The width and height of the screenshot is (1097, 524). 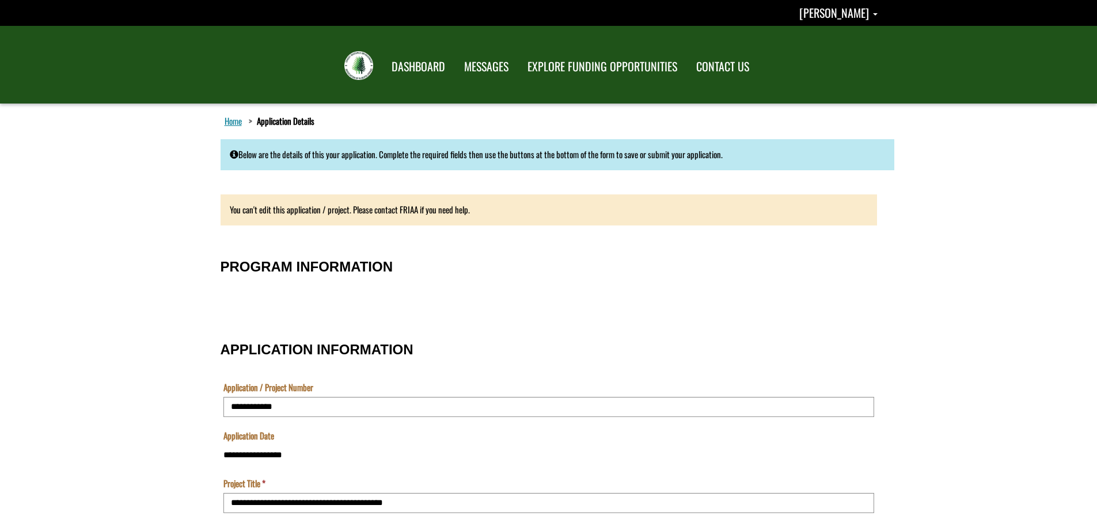 I want to click on a: DASHBOARD, so click(x=418, y=67).